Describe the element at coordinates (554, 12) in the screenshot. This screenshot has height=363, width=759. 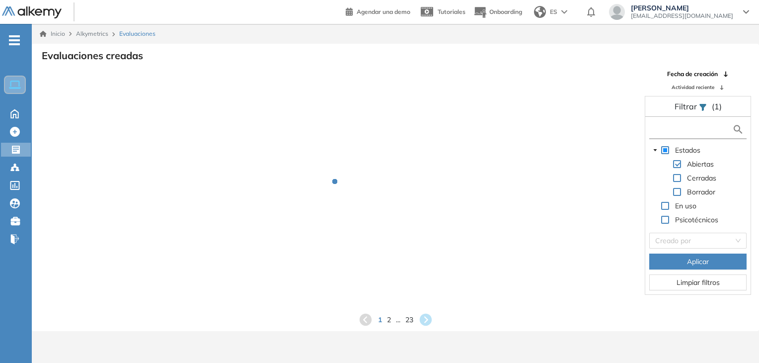
I see `span: ES` at that location.